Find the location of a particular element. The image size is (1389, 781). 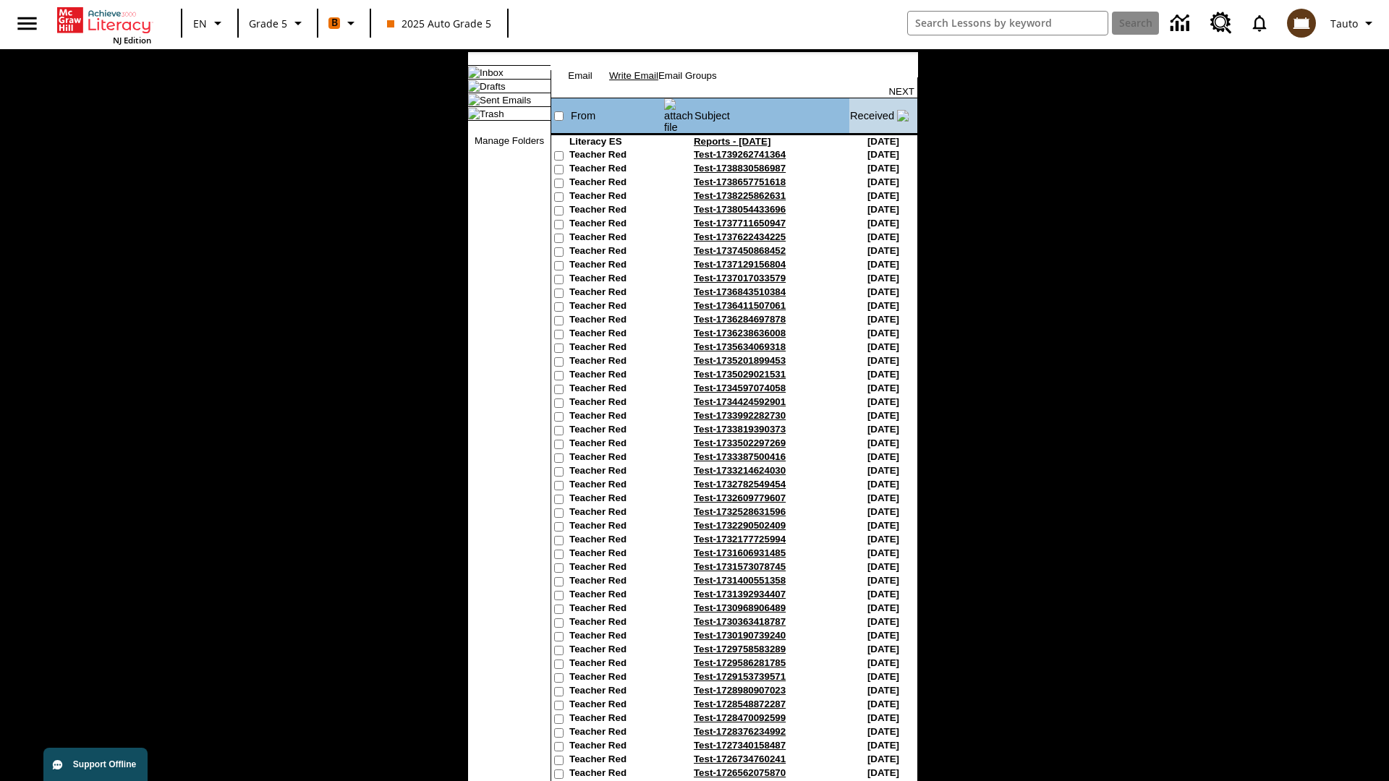

a: Write Email is located at coordinates (634, 75).